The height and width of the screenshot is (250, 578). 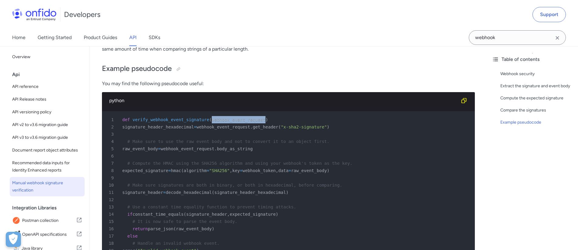 I want to click on a: API, so click(x=133, y=38).